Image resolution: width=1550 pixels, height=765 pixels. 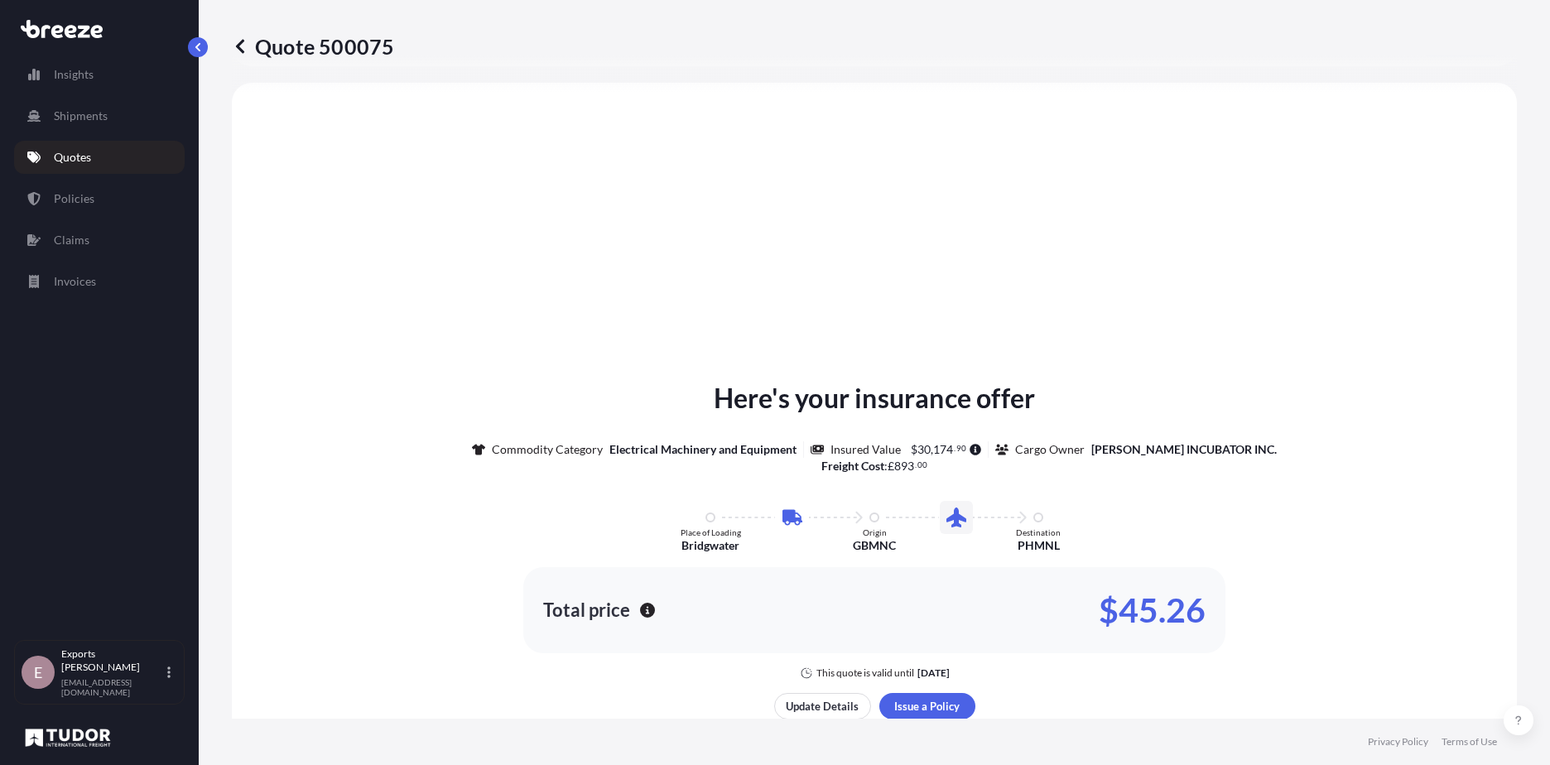 I want to click on p: Terms of Use, so click(x=1468, y=742).